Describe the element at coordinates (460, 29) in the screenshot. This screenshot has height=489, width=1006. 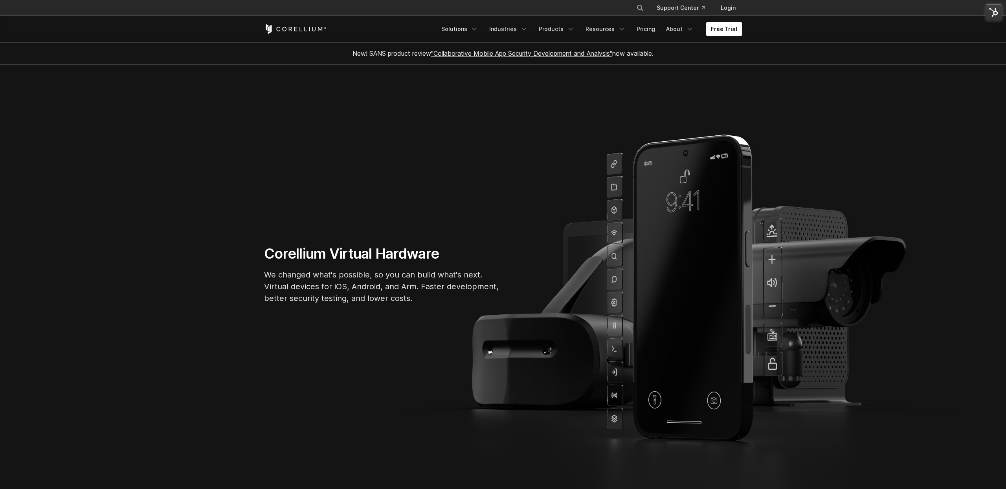
I see `a: Solutions` at that location.